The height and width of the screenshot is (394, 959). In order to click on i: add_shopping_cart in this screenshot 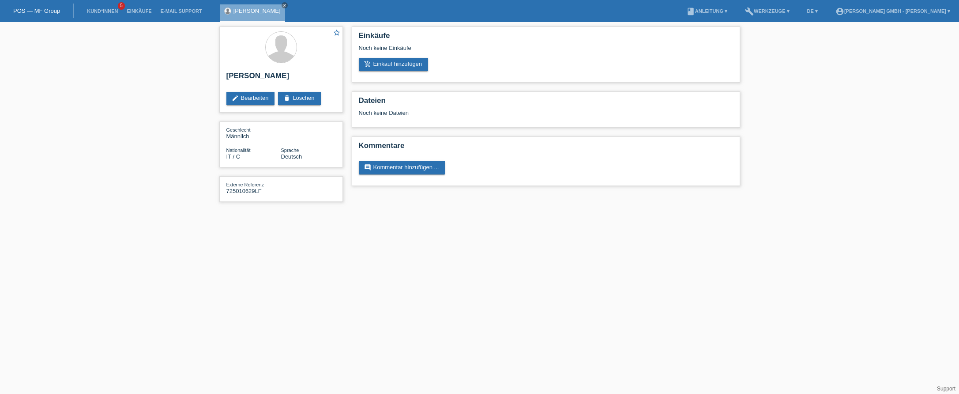, I will do `click(368, 64)`.